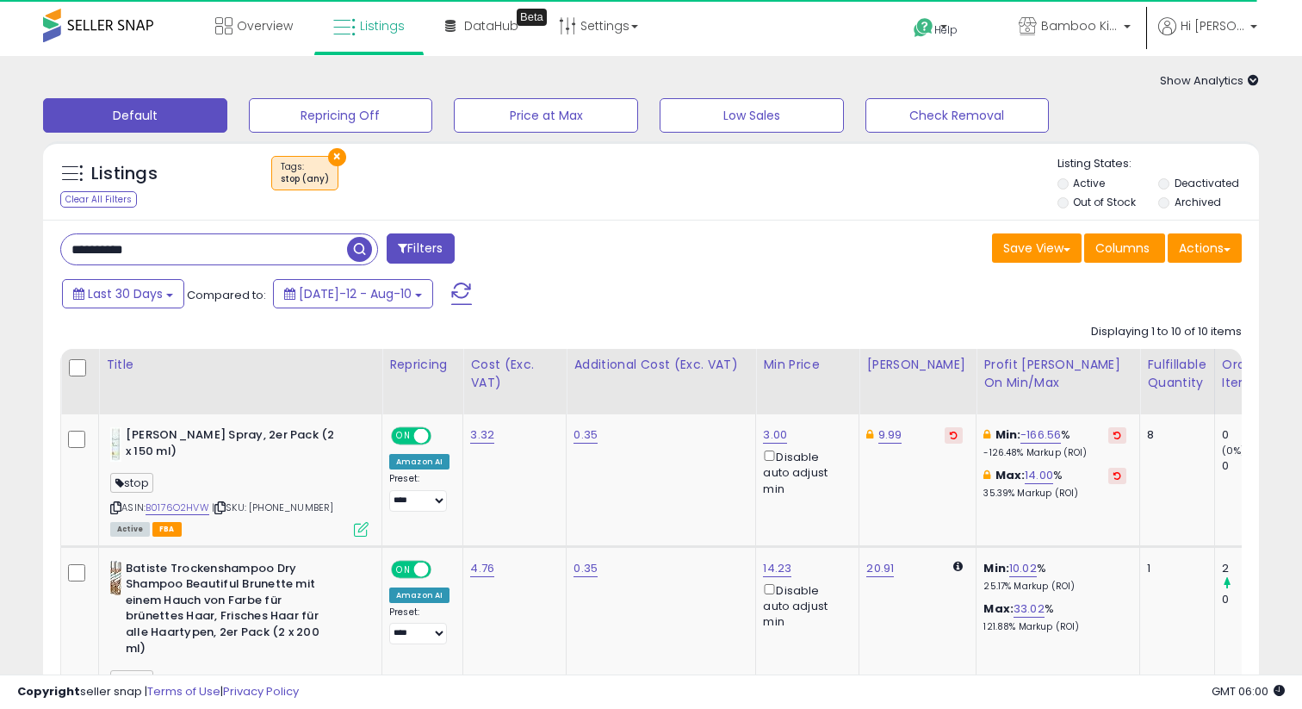 The image size is (1302, 709). I want to click on p: 35.39% Markup (ROI), so click(1055, 494).